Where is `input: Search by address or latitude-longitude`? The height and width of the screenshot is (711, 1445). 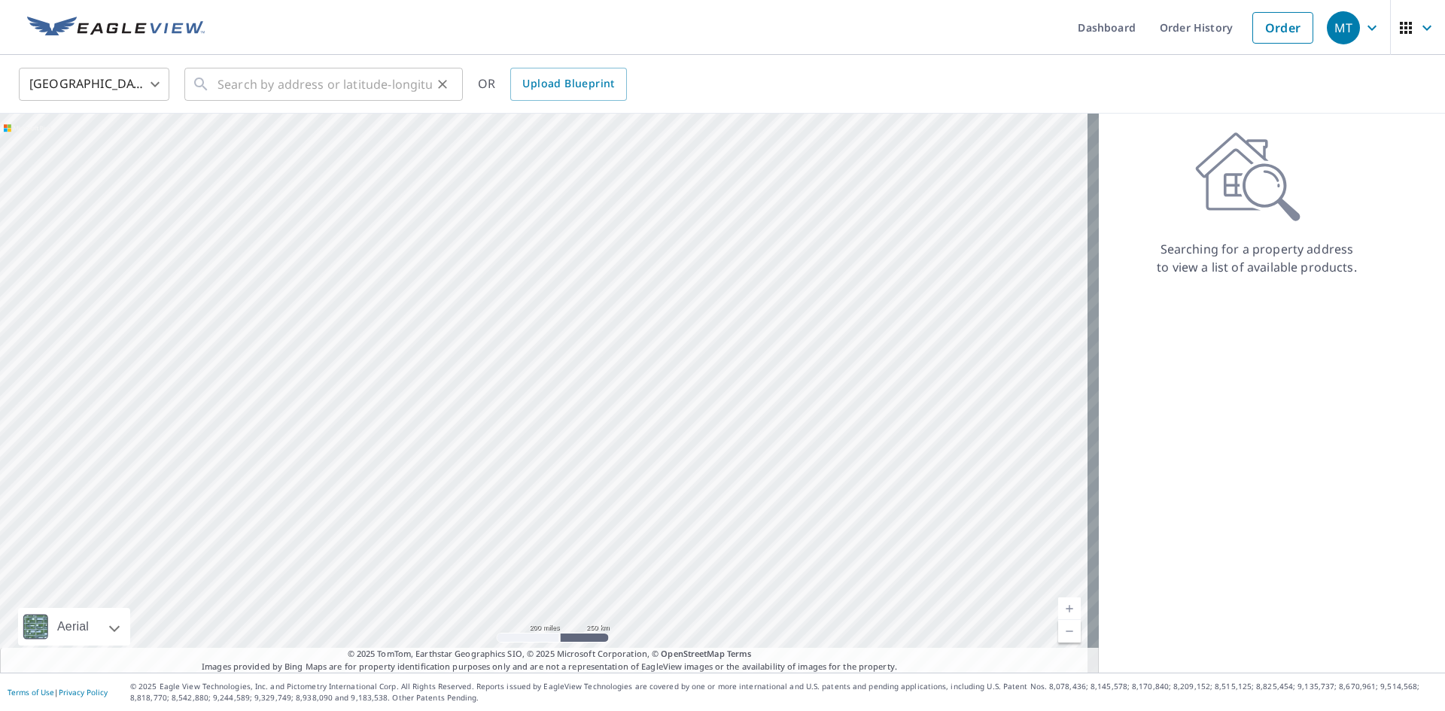
input: Search by address or latitude-longitude is located at coordinates (324, 84).